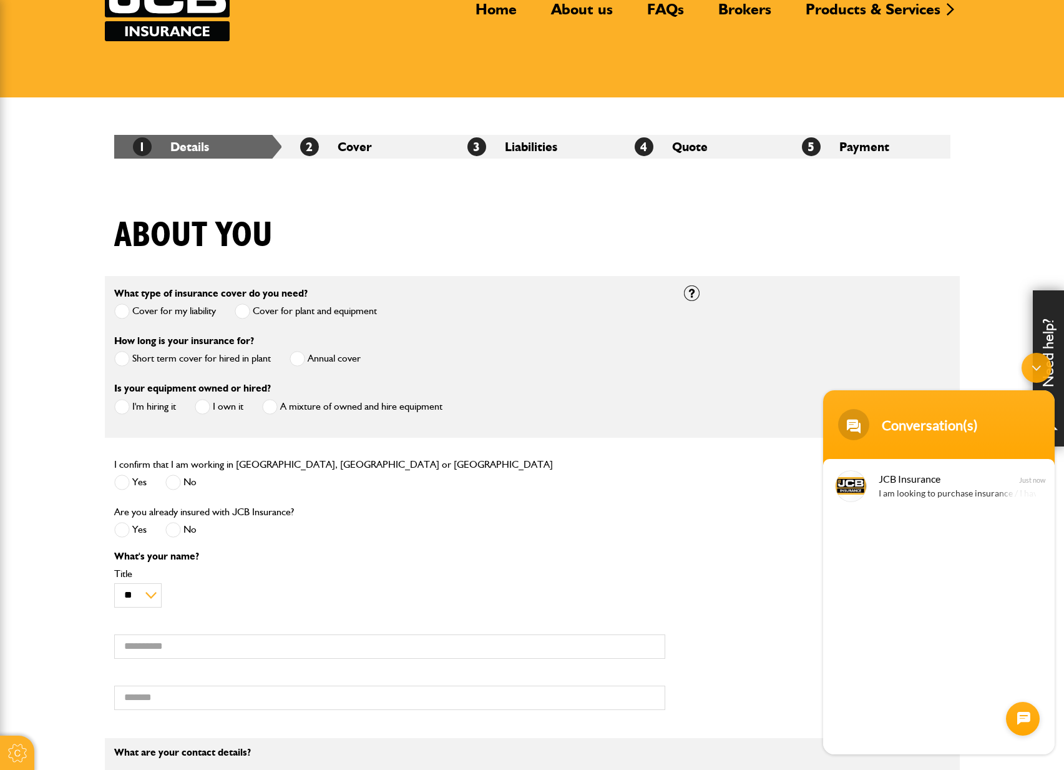 Image resolution: width=1064 pixels, height=770 pixels. What do you see at coordinates (532, 147) in the screenshot?
I see `li: Liabilities` at bounding box center [532, 147].